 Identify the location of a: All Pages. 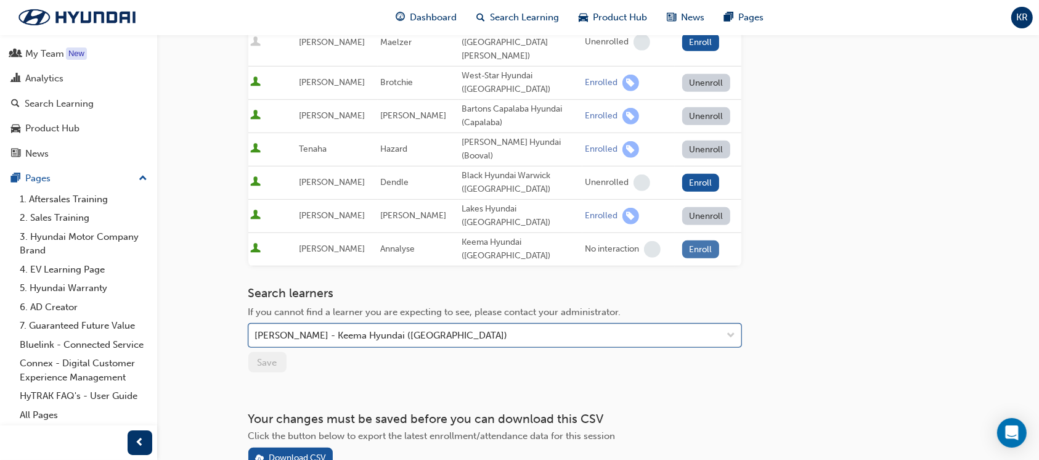
(83, 415).